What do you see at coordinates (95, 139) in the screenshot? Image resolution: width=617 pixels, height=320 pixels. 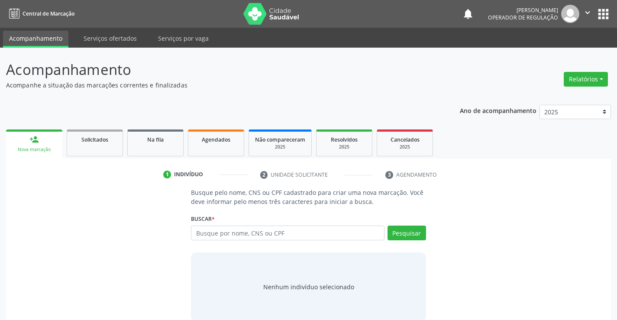 I see `span: Solicitados` at bounding box center [95, 139].